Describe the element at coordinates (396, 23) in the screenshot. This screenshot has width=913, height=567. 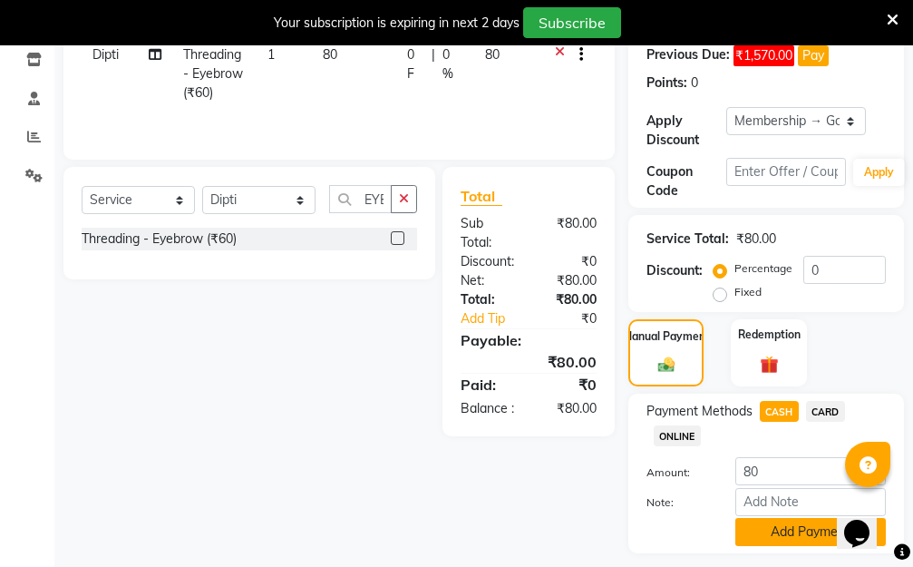
I see `div: Your subscription is expiring in next 2 days` at that location.